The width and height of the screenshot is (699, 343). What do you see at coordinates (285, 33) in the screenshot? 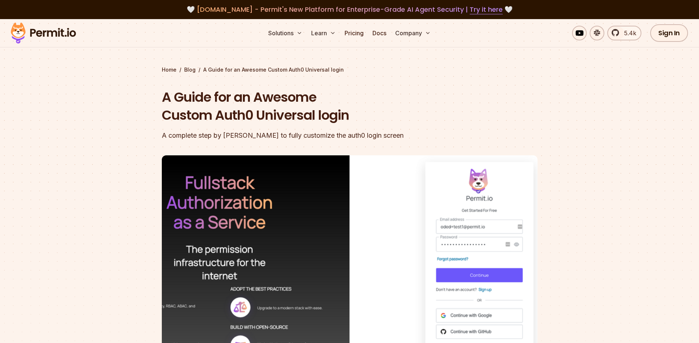
I see `button: Solutions` at bounding box center [285, 33].